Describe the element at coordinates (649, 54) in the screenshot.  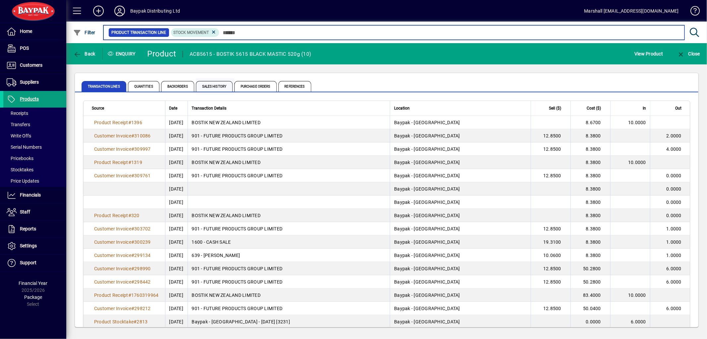
I see `button: View Product` at that location.